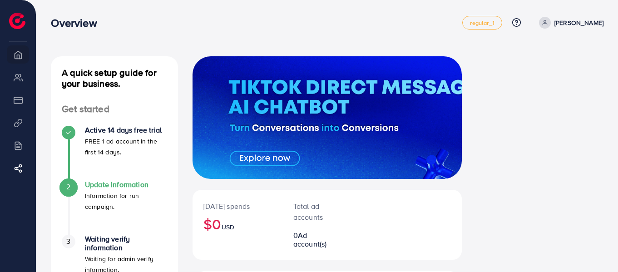 The height and width of the screenshot is (272, 618). What do you see at coordinates (126, 147) in the screenshot?
I see `p: FREE 1 ad account in the first 14 days.` at bounding box center [126, 147].